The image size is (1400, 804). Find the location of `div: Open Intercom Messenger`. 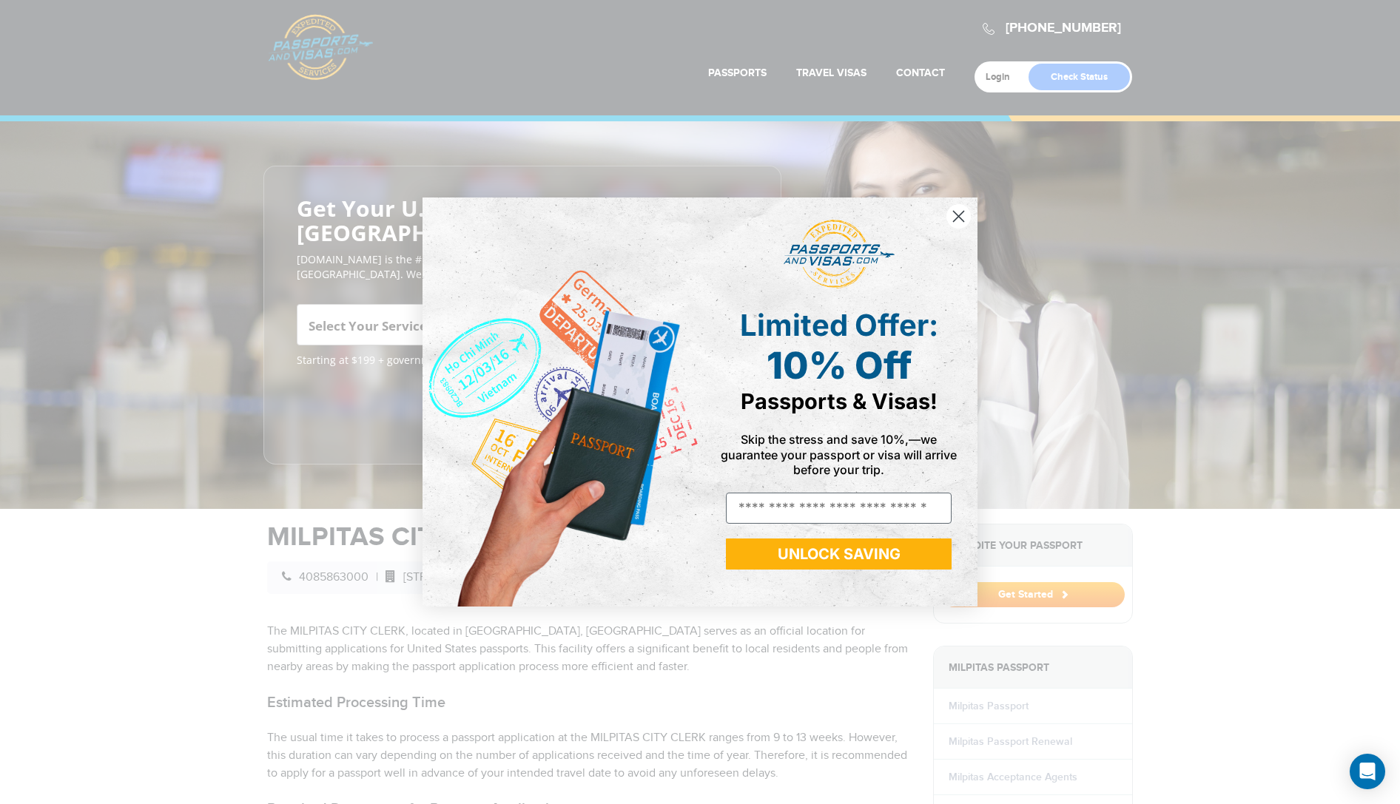

div: Open Intercom Messenger is located at coordinates (1368, 772).